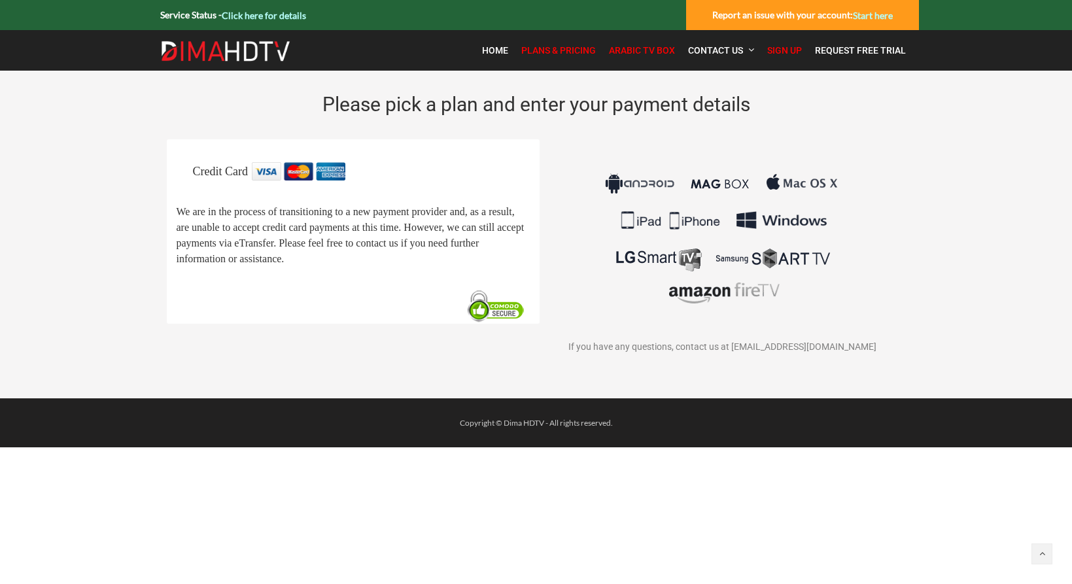 The image size is (1072, 584). Describe the element at coordinates (495, 50) in the screenshot. I see `a: Home` at that location.